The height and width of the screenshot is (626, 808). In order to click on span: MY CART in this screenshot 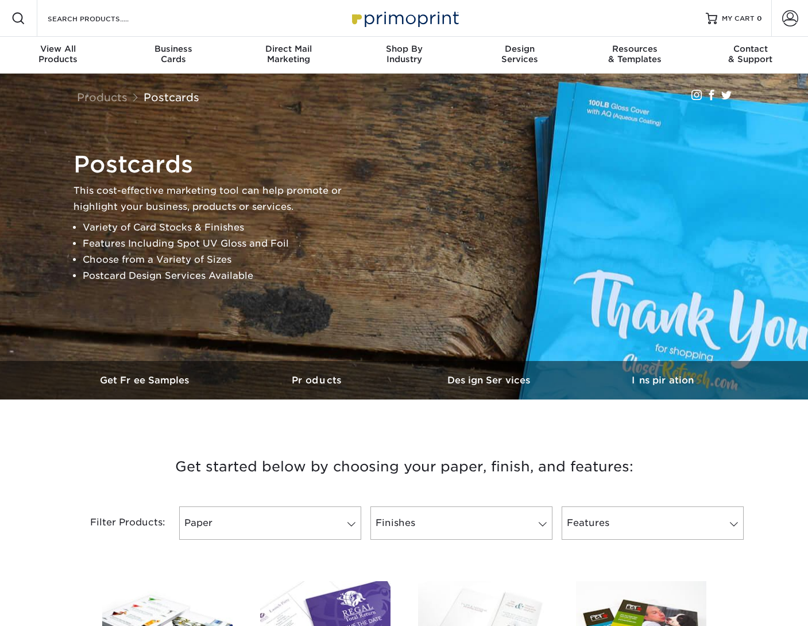, I will do `click(738, 18)`.